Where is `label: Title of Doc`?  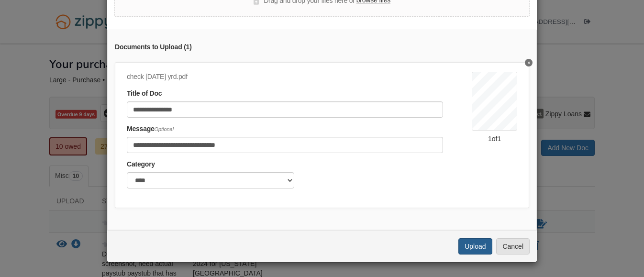
label: Title of Doc is located at coordinates (144, 94).